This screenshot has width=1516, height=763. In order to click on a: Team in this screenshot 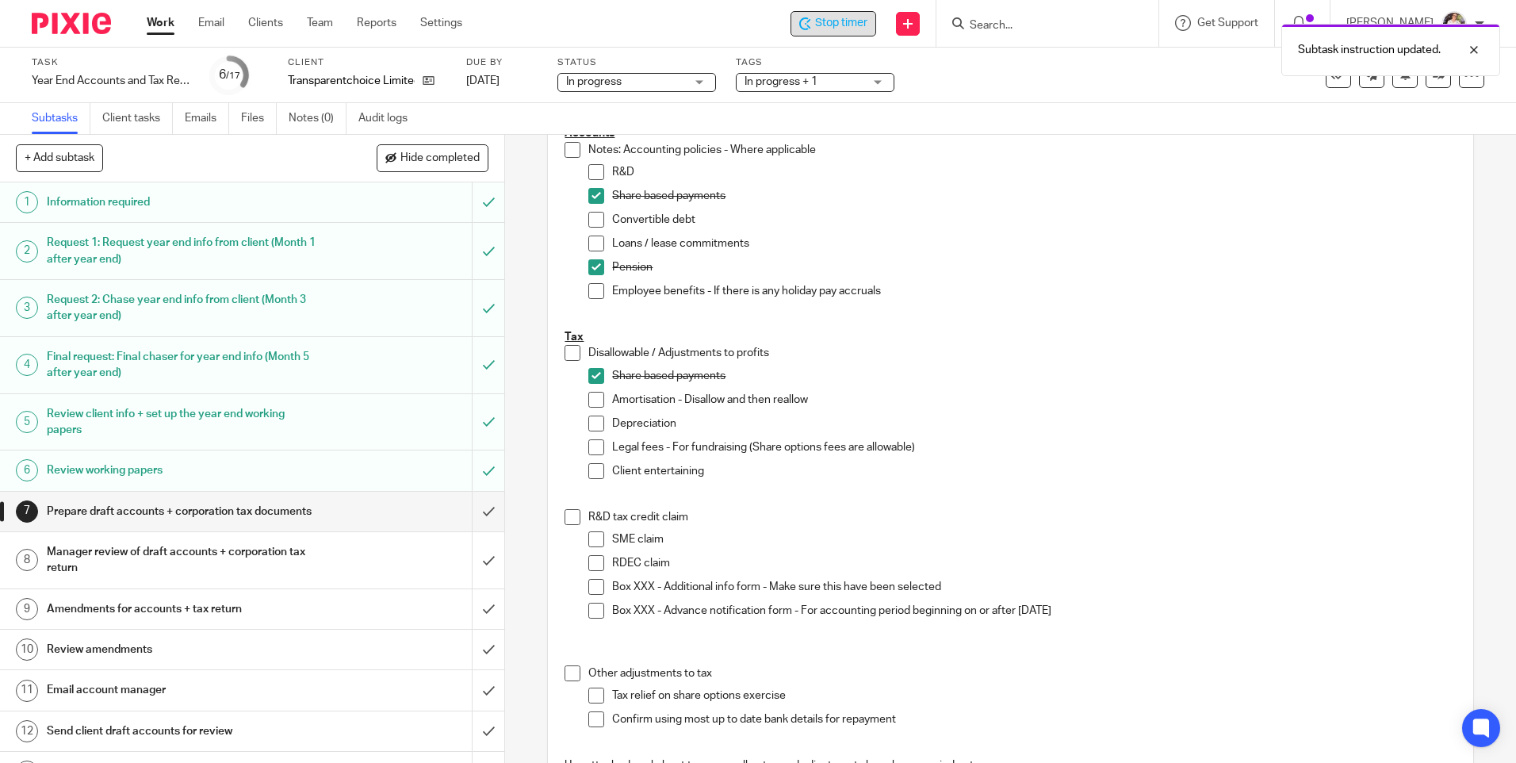, I will do `click(320, 23)`.